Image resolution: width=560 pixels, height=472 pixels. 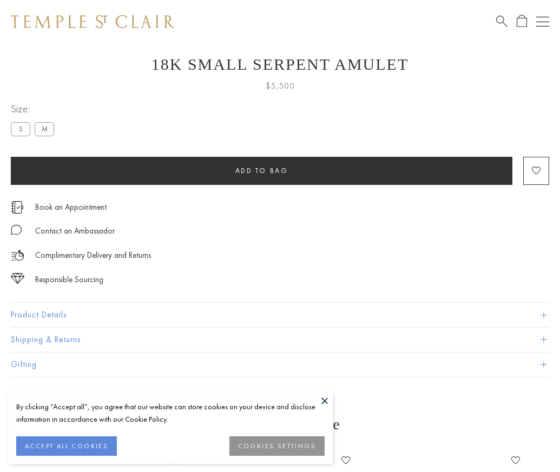 I want to click on div: Contact an Ambassador, so click(x=75, y=231).